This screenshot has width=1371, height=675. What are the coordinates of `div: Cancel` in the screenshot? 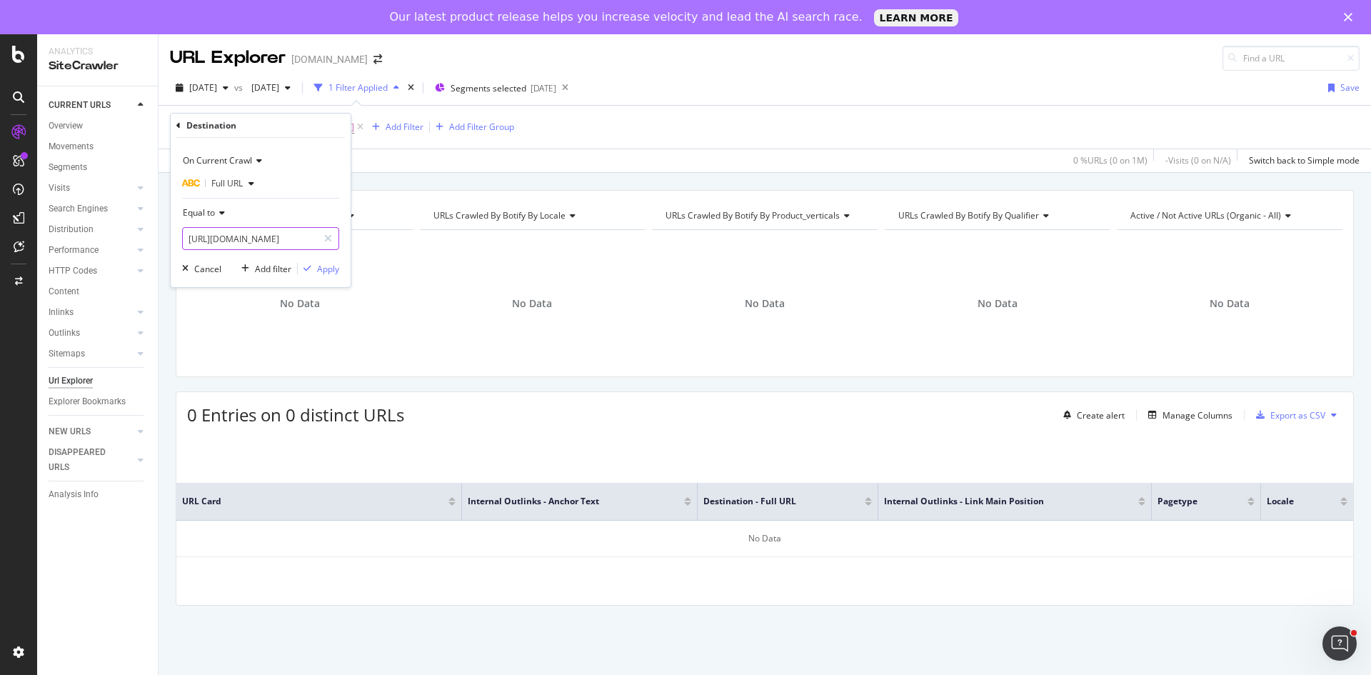 It's located at (208, 268).